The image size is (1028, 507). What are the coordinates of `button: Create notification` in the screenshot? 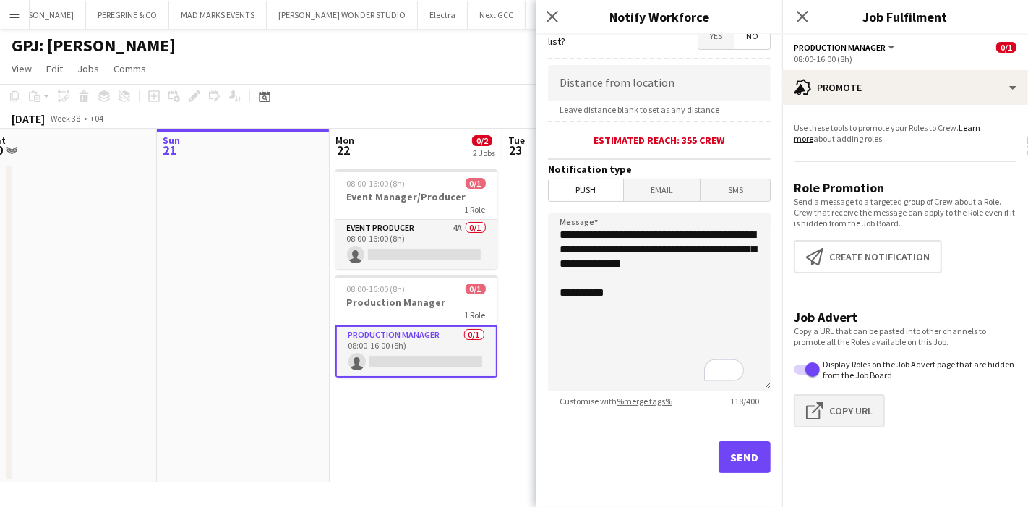 It's located at (867, 257).